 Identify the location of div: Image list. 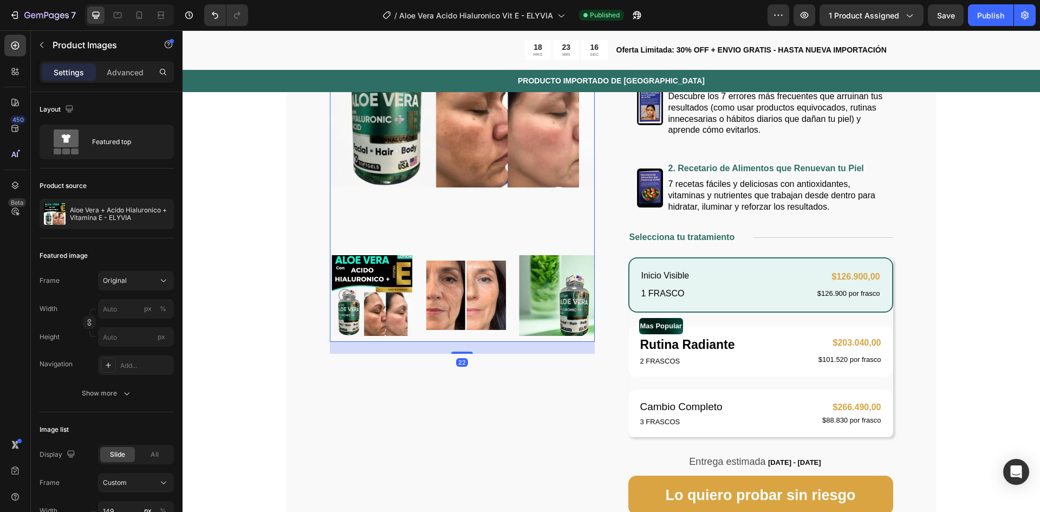
(54, 430).